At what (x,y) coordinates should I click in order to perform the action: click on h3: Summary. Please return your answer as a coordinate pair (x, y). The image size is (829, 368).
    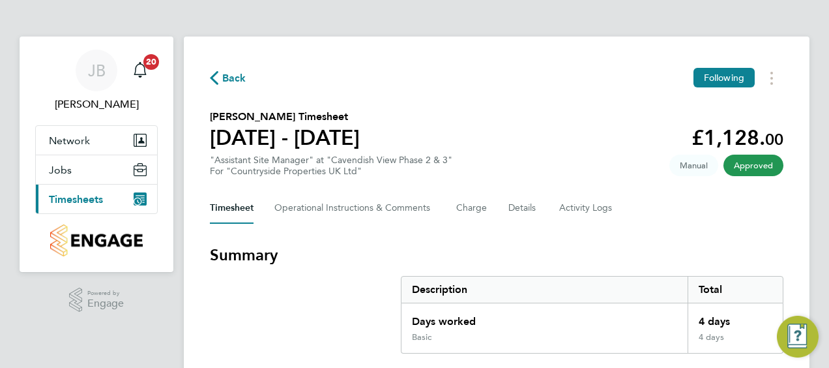
    Looking at the image, I should click on (497, 255).